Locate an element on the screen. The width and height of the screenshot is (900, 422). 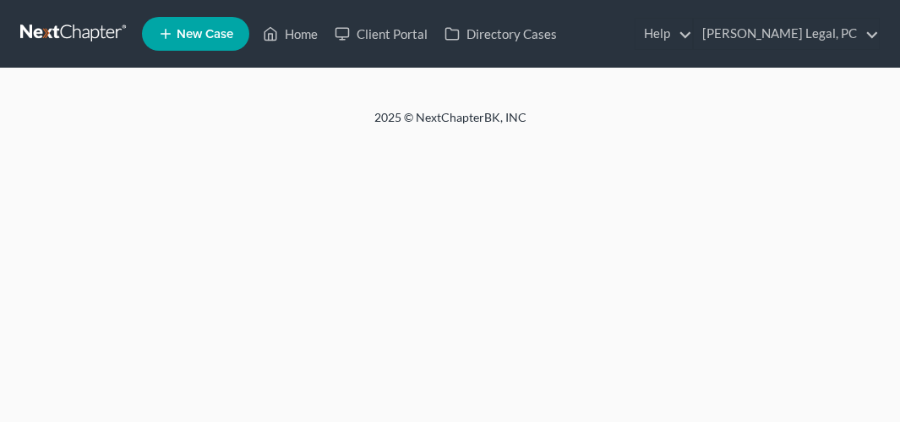
a: Directory Cases is located at coordinates (501, 34).